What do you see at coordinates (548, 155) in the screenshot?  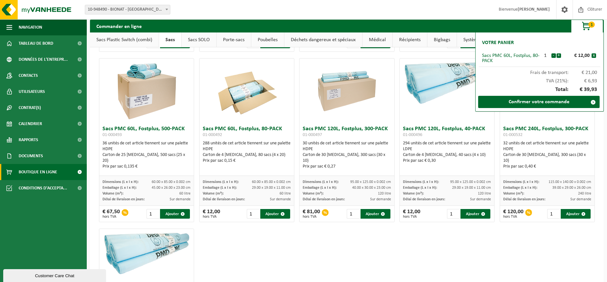 I see `div: 32 unités de cet article tiennent sur une palette` at bounding box center [548, 155].